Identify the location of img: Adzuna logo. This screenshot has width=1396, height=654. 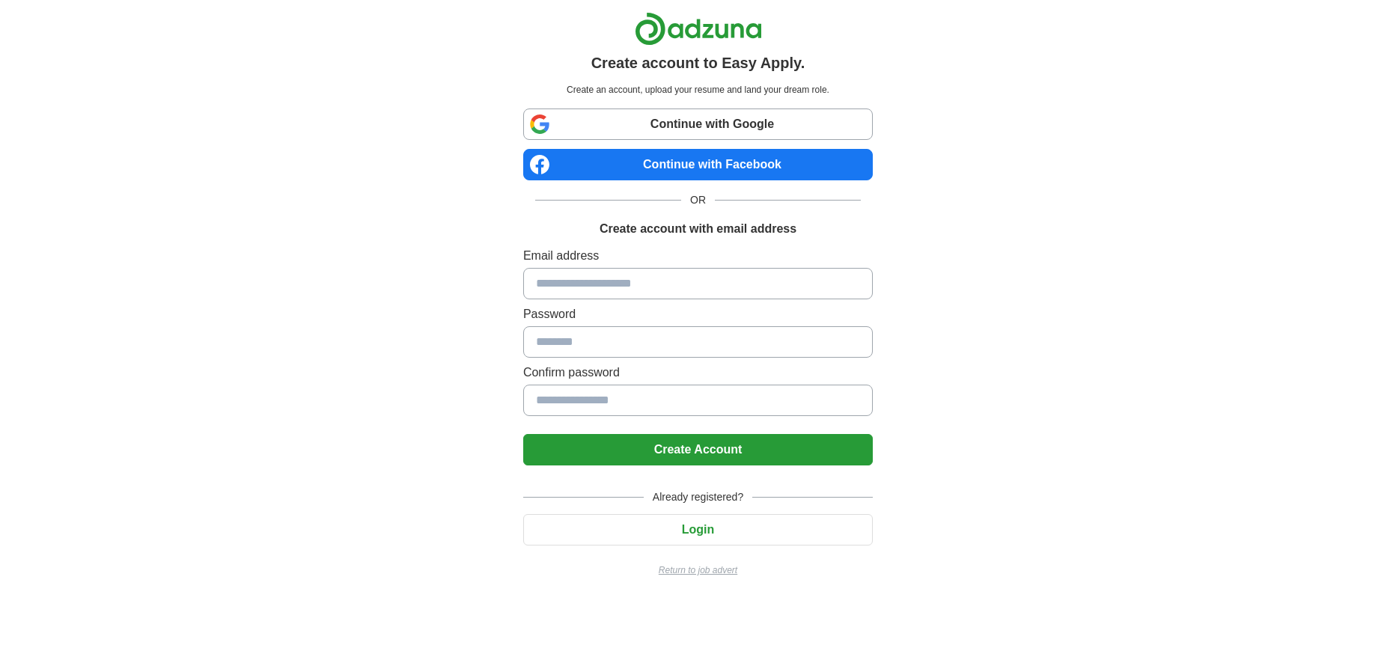
(698, 28).